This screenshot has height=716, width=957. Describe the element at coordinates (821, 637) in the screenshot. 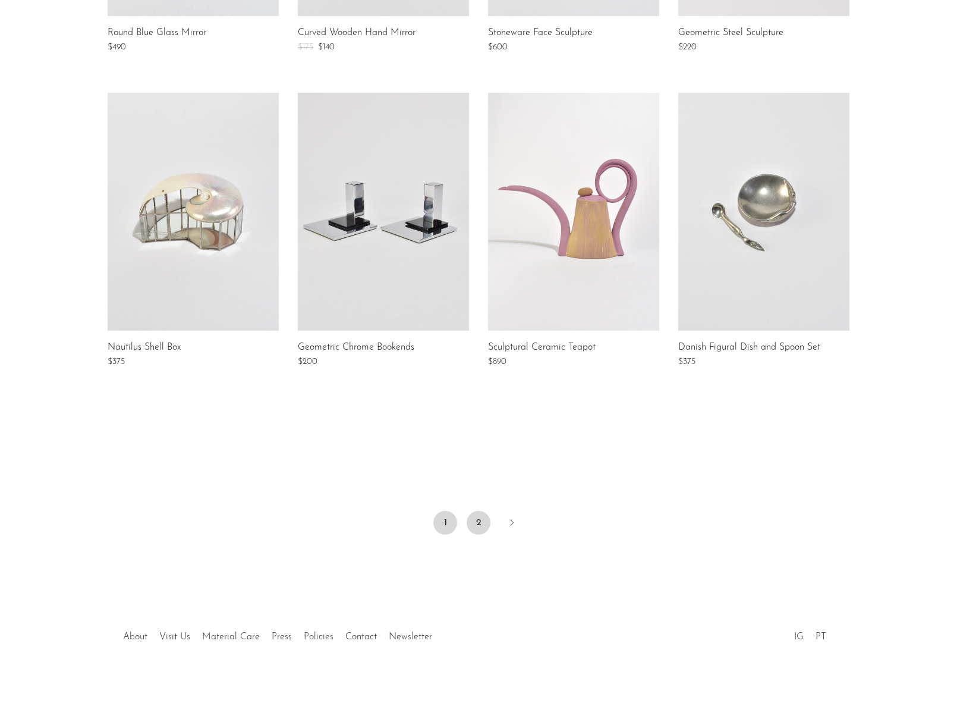

I see `a: PT` at that location.